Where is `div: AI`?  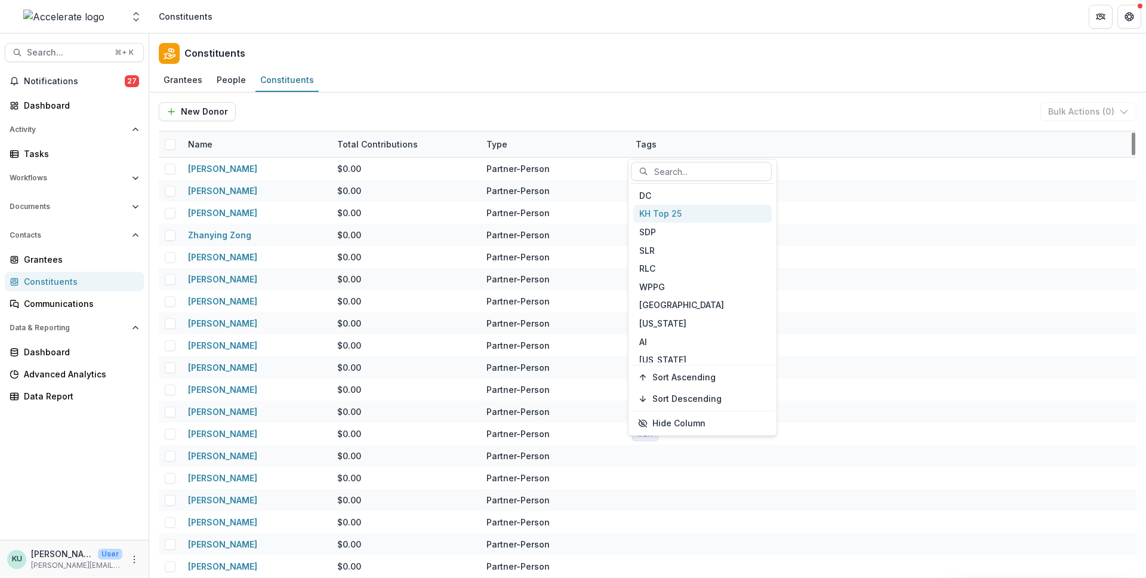 div: AI is located at coordinates (702, 341).